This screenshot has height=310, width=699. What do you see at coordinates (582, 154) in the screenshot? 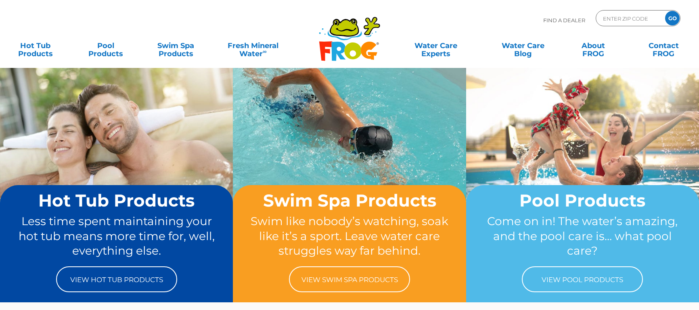
I see `img: home-banner-pool-short` at bounding box center [582, 154].